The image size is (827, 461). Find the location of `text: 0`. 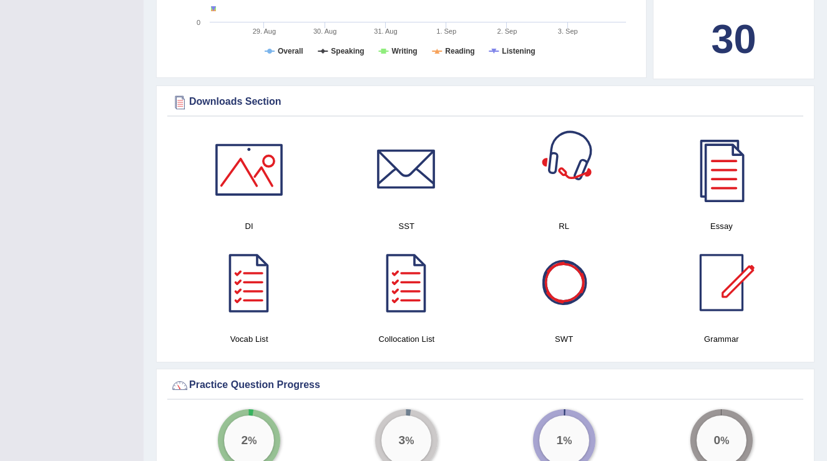

text: 0 is located at coordinates (198, 22).